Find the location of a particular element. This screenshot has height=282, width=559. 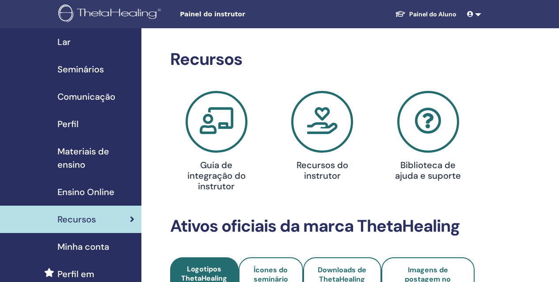

a: Painel do Aluno is located at coordinates (425, 14).